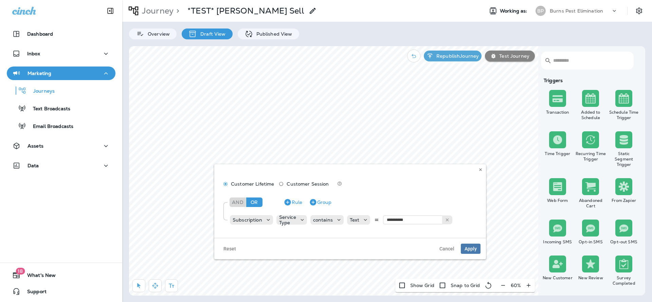 Image resolution: width=652 pixels, height=302 pixels. I want to click on div: Time Trigger, so click(558, 154).